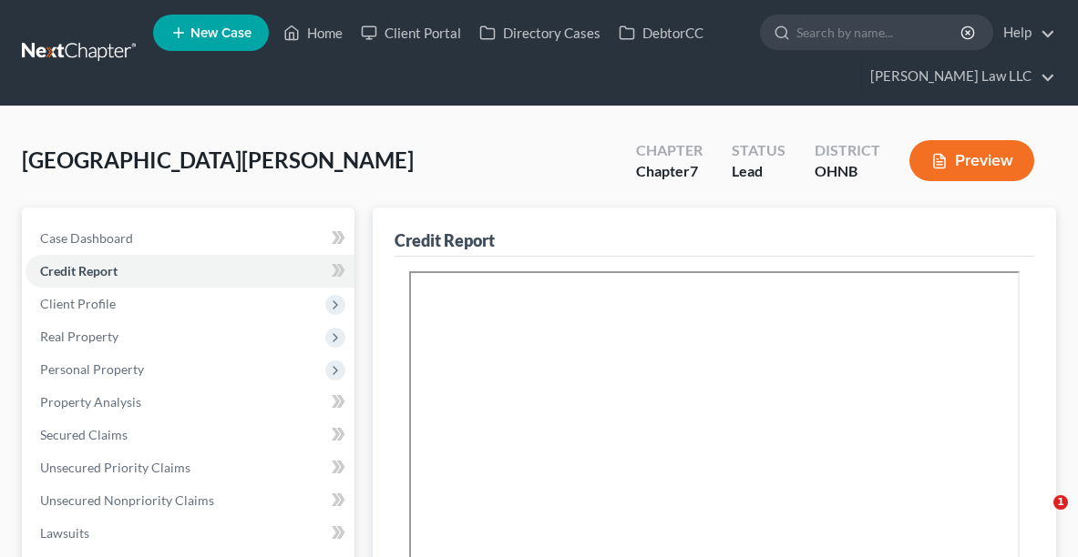  I want to click on a: Credit Report, so click(189, 271).